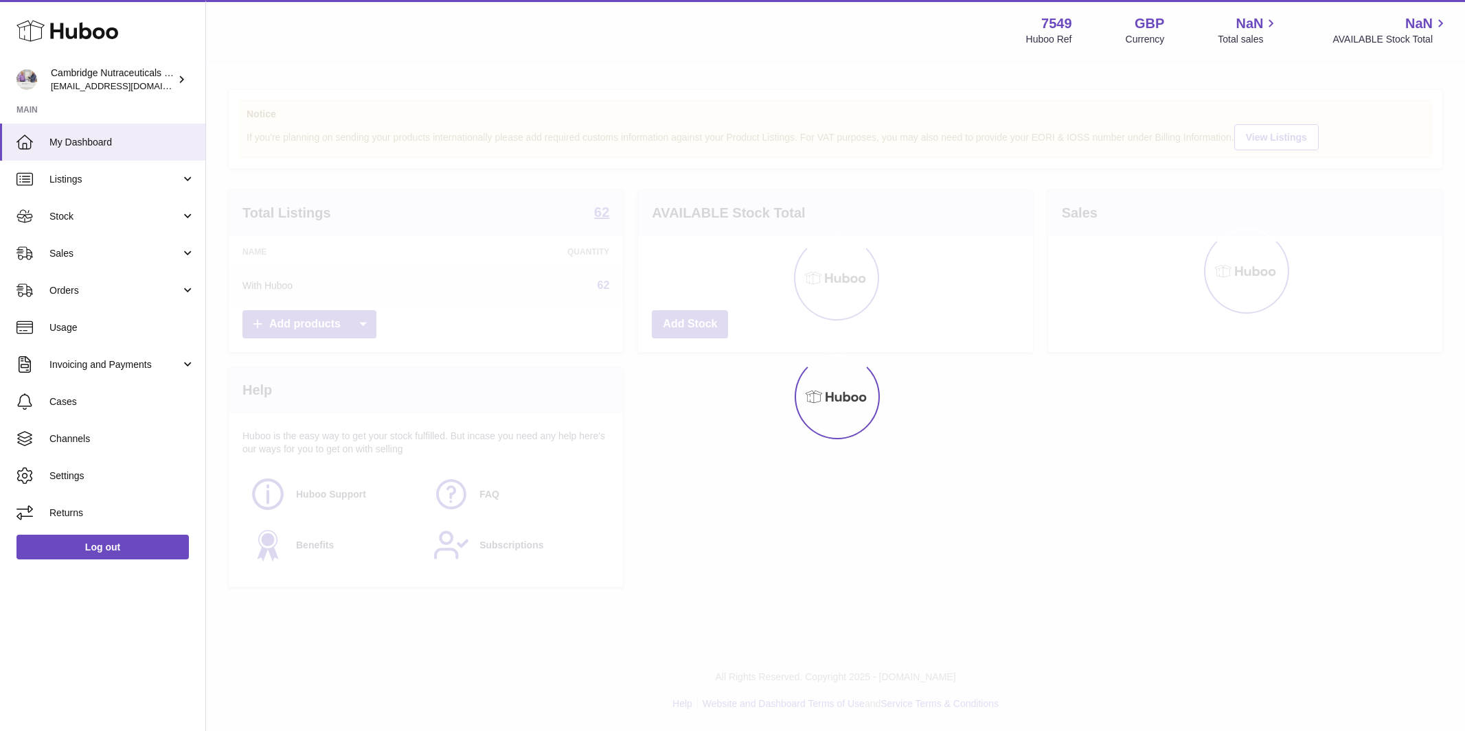  What do you see at coordinates (1056, 23) in the screenshot?
I see `strong: 7549` at bounding box center [1056, 23].